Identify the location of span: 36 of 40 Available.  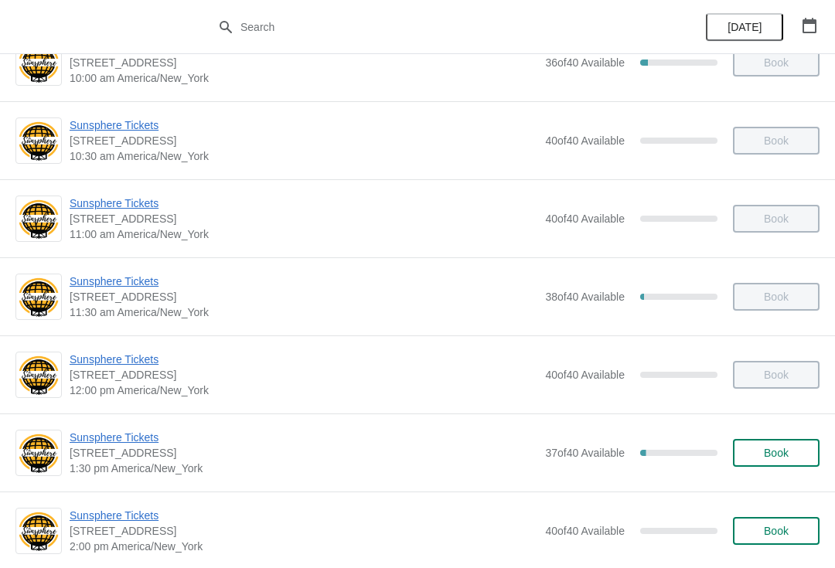
(584, 63).